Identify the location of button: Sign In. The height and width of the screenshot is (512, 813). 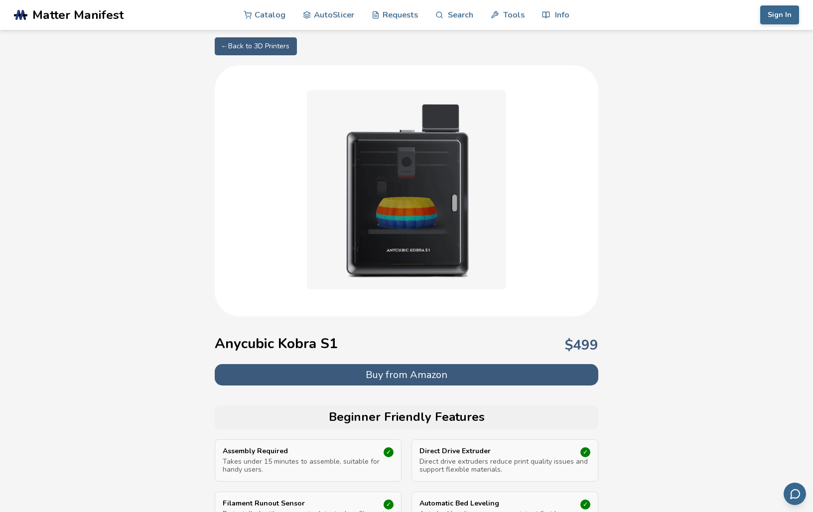
(780, 15).